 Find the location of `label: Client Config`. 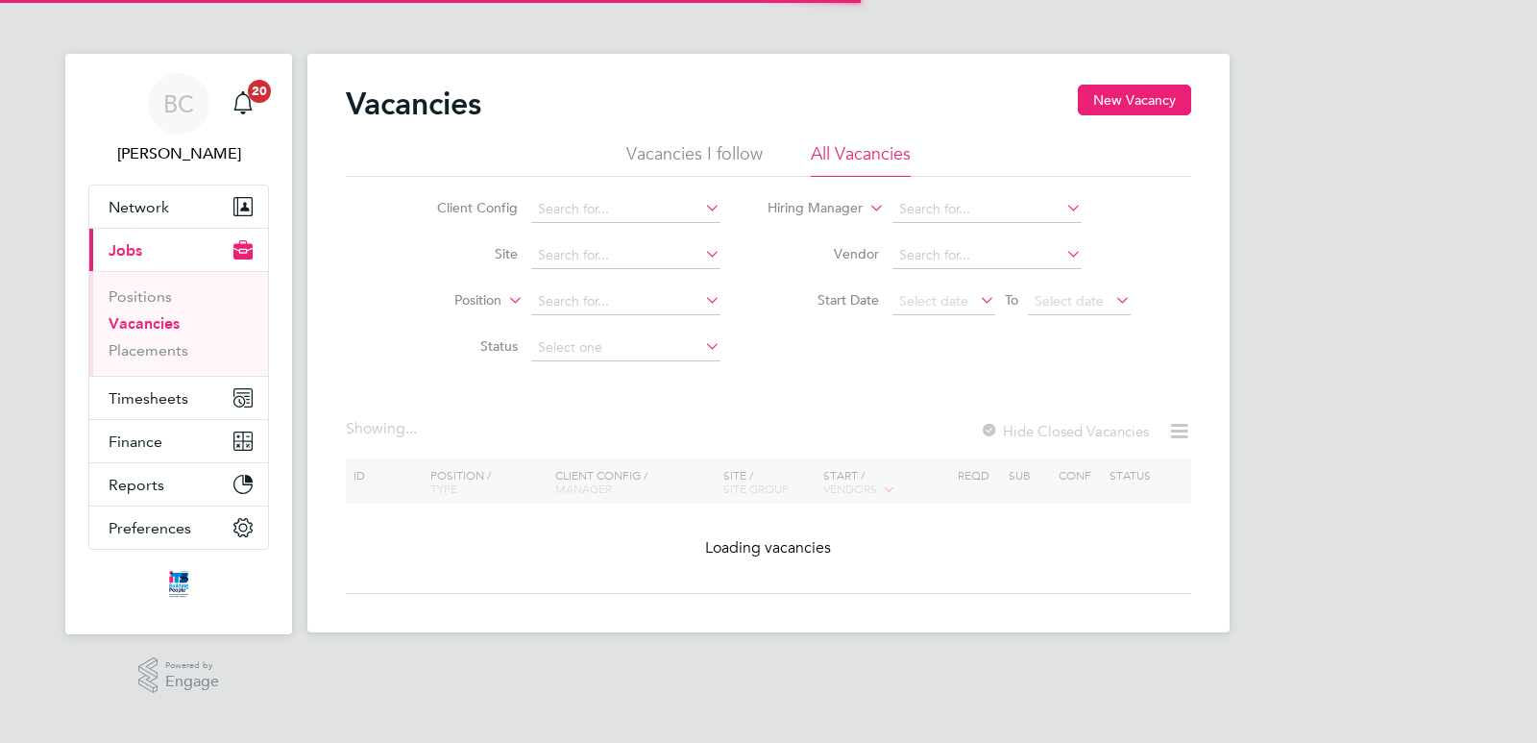

label: Client Config is located at coordinates (462, 207).